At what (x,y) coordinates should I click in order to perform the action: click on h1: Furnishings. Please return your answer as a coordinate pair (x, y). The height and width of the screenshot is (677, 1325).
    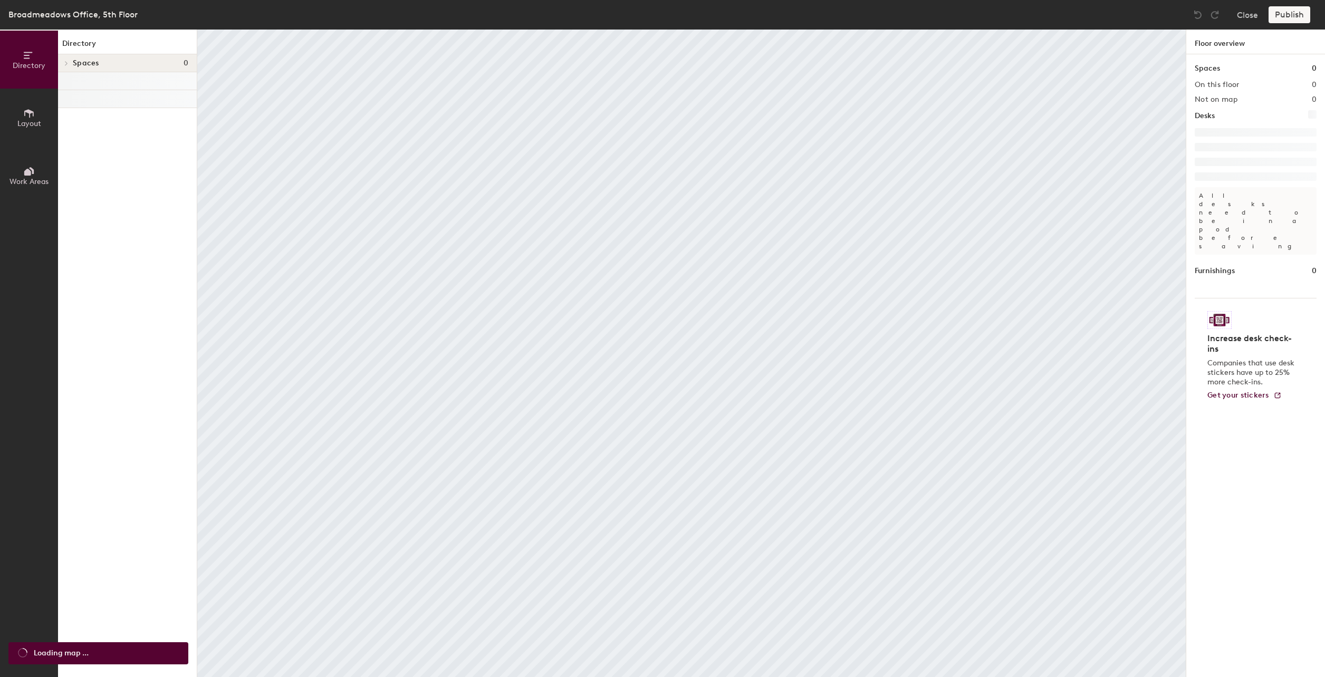
    Looking at the image, I should click on (1215, 271).